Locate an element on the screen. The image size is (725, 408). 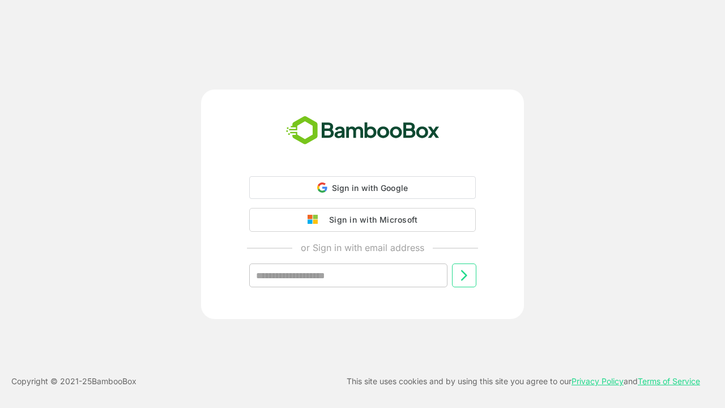
span: Sign in with Google is located at coordinates (370, 187).